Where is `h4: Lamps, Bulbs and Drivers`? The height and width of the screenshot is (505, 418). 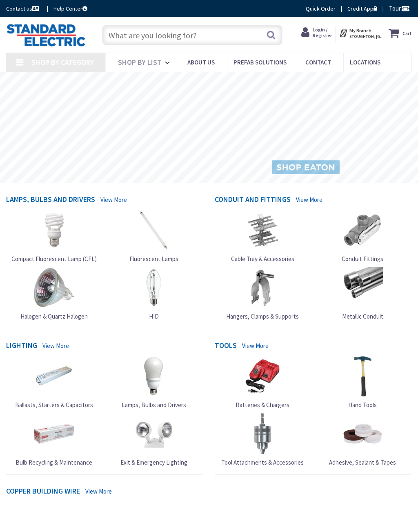 h4: Lamps, Bulbs and Drivers is located at coordinates (51, 200).